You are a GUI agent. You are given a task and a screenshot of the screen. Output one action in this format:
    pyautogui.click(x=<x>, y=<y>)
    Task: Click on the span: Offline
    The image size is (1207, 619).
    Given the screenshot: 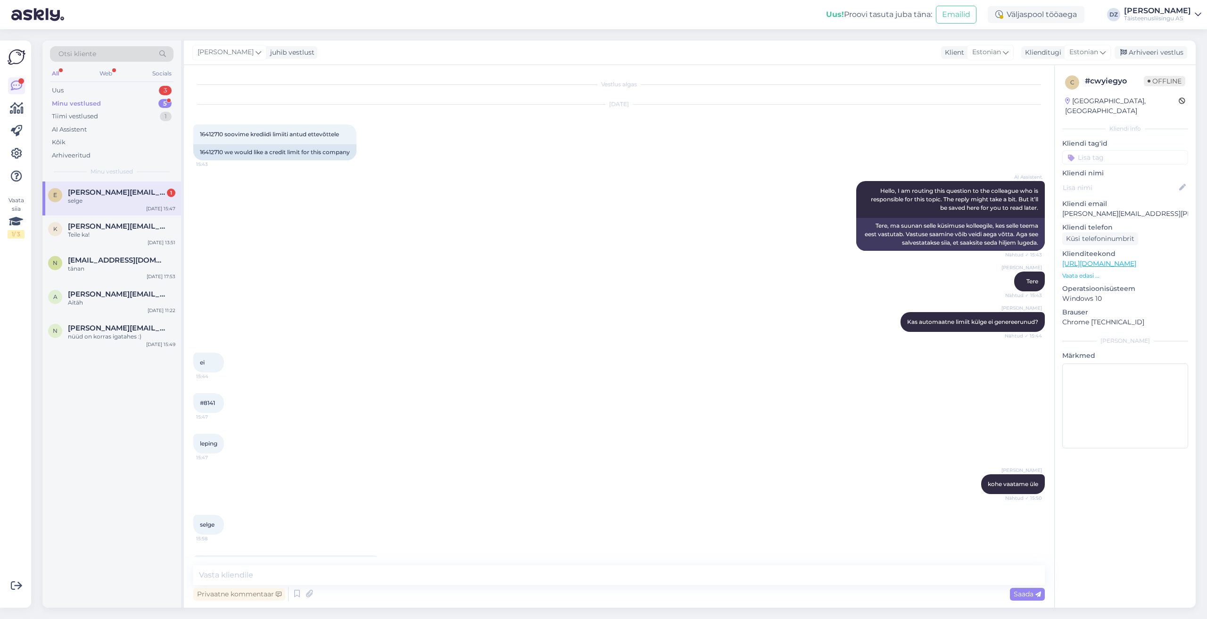 What is the action you would take?
    pyautogui.click(x=1165, y=81)
    